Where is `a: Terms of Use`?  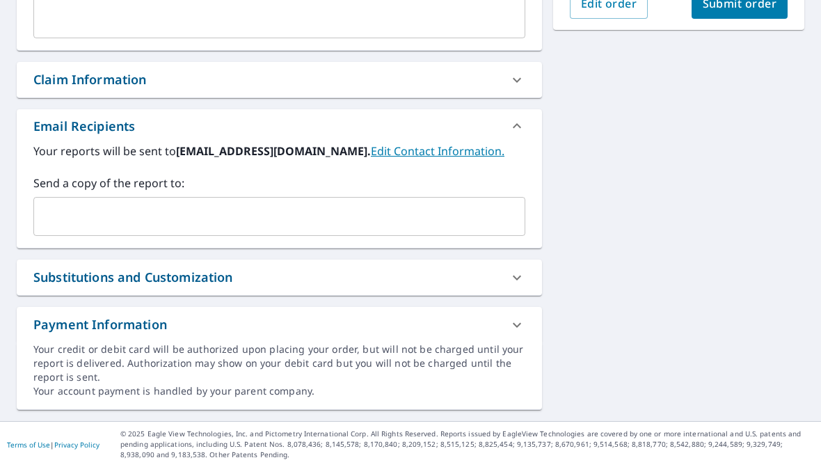
a: Terms of Use is located at coordinates (29, 444).